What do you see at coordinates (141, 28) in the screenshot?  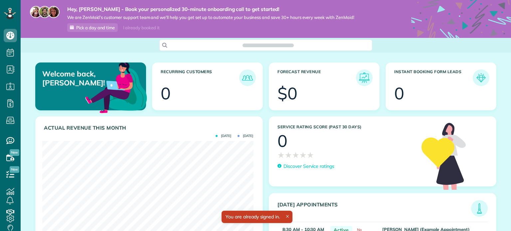 I see `div: I already booked it` at bounding box center [141, 28].